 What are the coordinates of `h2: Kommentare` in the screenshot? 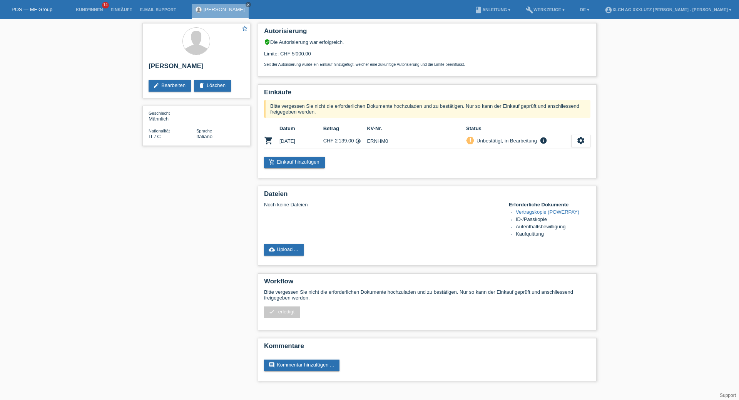 It's located at (427, 348).